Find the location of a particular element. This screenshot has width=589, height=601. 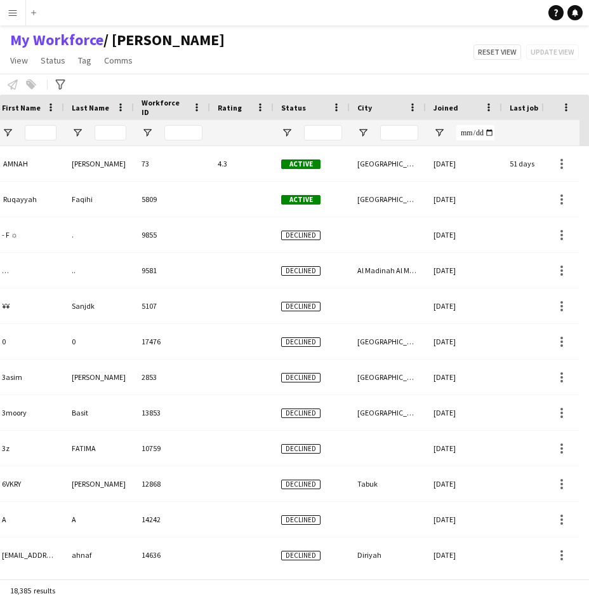

span: Last Name is located at coordinates (90, 107).